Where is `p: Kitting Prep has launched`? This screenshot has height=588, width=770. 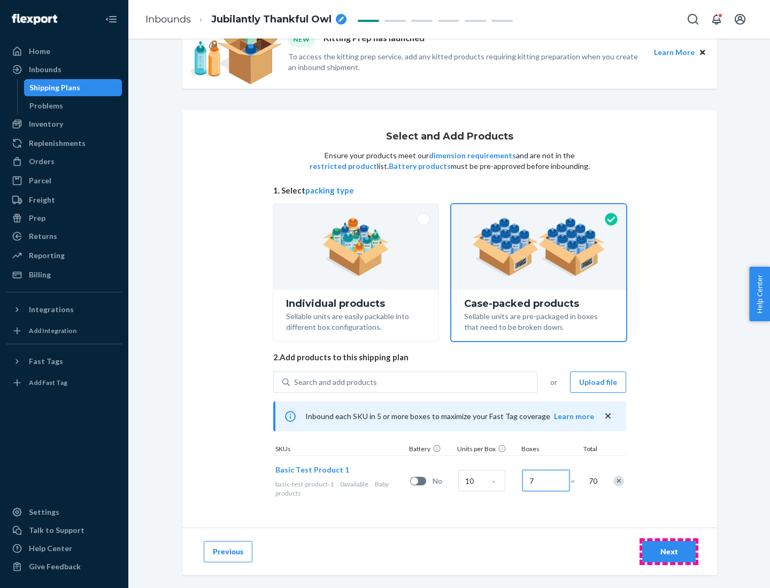 p: Kitting Prep has launched is located at coordinates (374, 39).